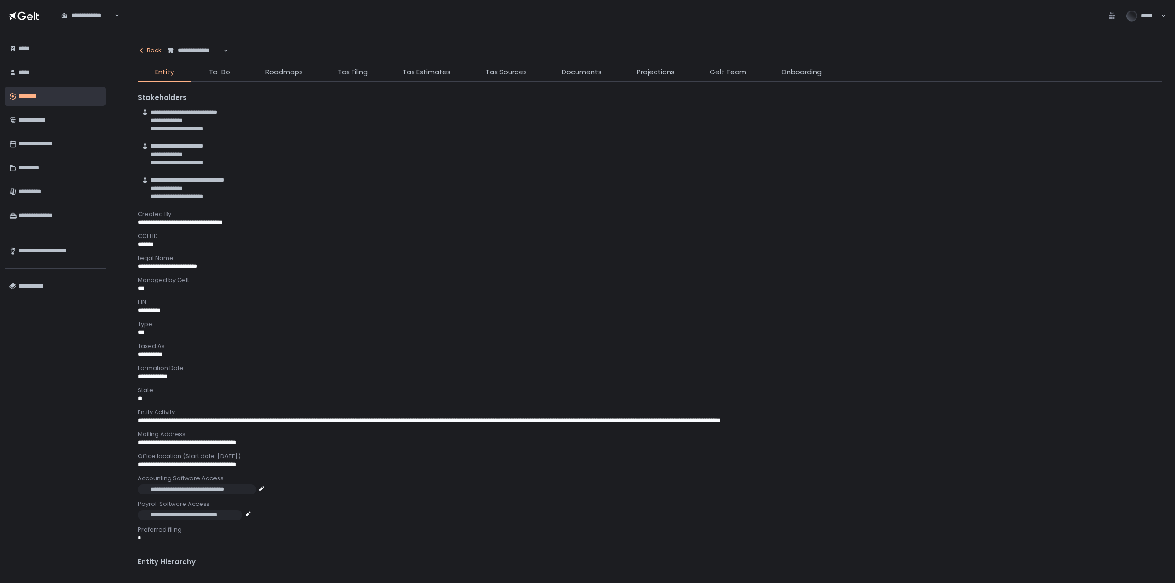  Describe the element at coordinates (650, 369) in the screenshot. I see `div: Formation Date` at that location.